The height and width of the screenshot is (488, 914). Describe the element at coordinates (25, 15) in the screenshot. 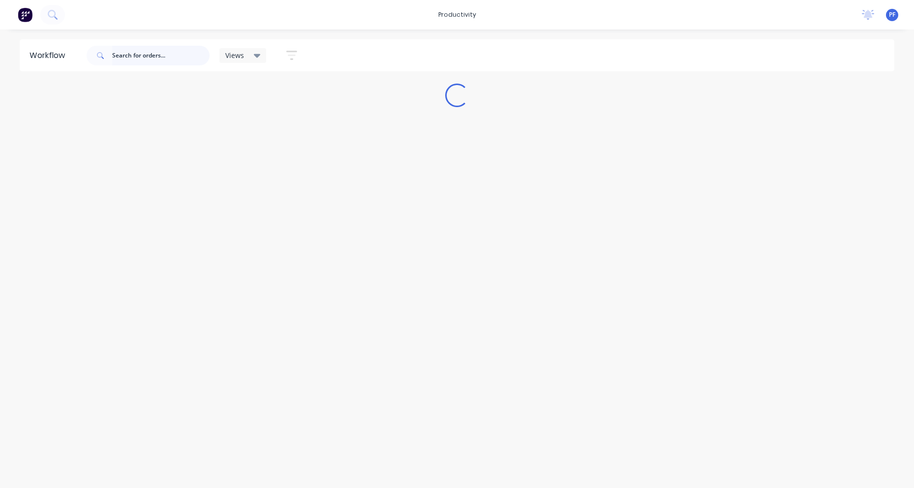

I see `img: Factory` at that location.